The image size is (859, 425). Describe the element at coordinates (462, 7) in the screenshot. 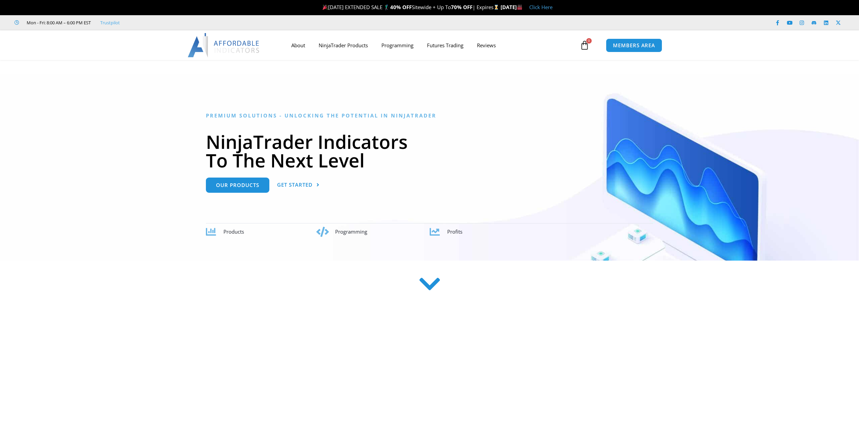

I see `strong: 70% OFF` at that location.